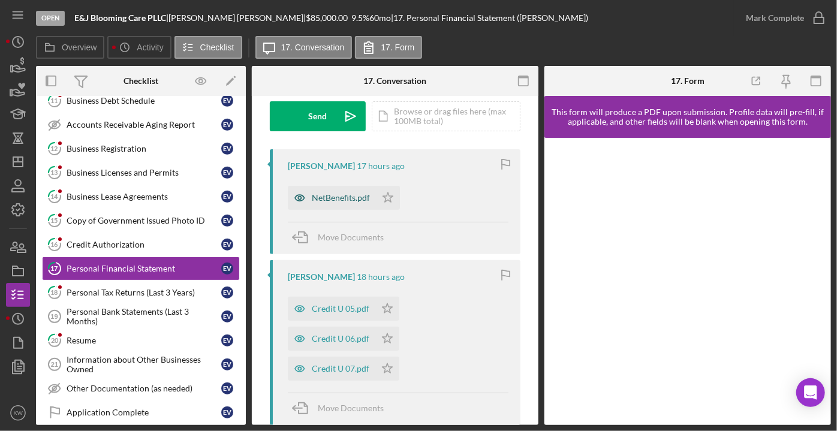 This screenshot has width=837, height=431. I want to click on div: Information about Other Businesses Owned, so click(144, 365).